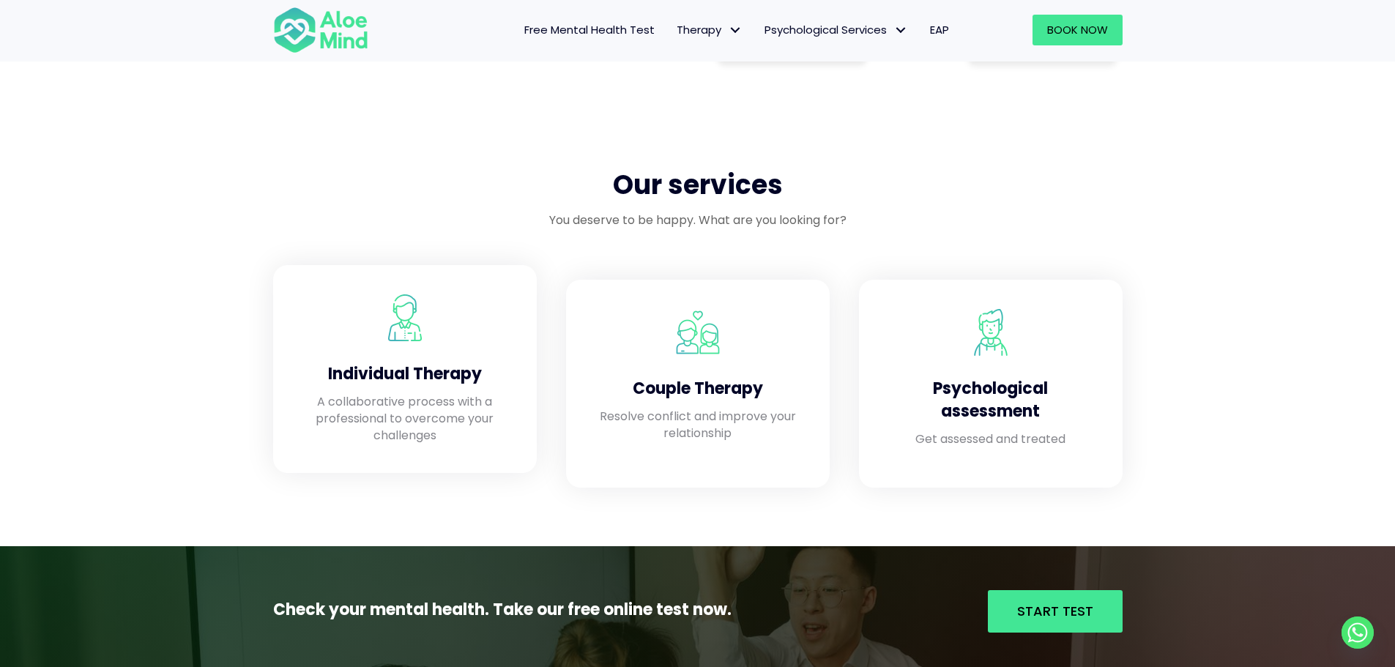 The width and height of the screenshot is (1395, 667). I want to click on h4: Psychological assessment, so click(991, 401).